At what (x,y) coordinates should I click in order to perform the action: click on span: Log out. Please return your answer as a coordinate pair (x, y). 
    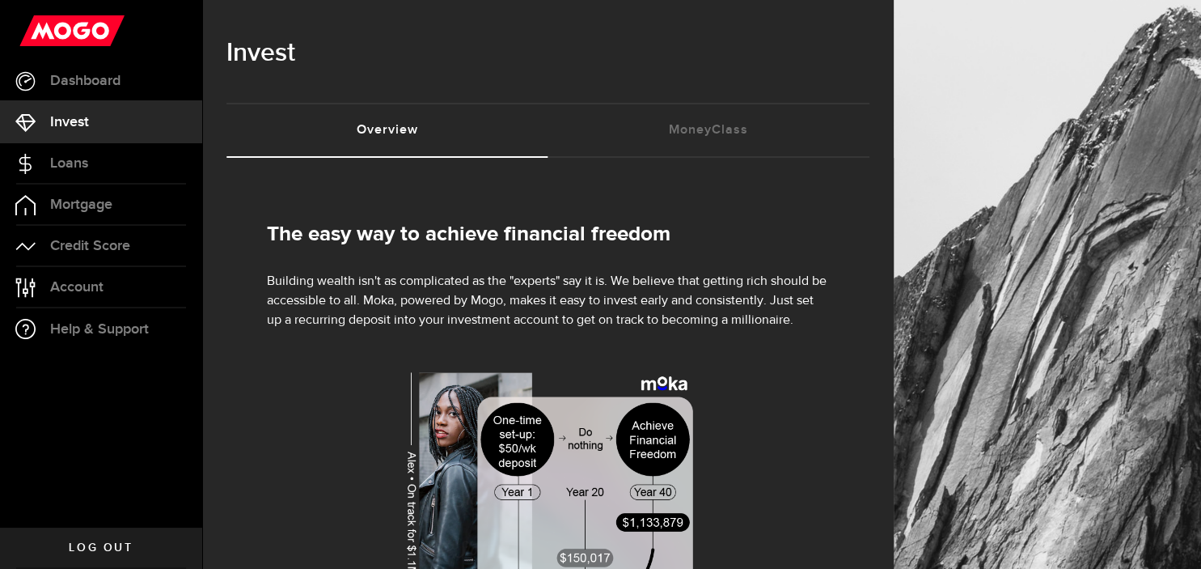
    Looking at the image, I should click on (100, 548).